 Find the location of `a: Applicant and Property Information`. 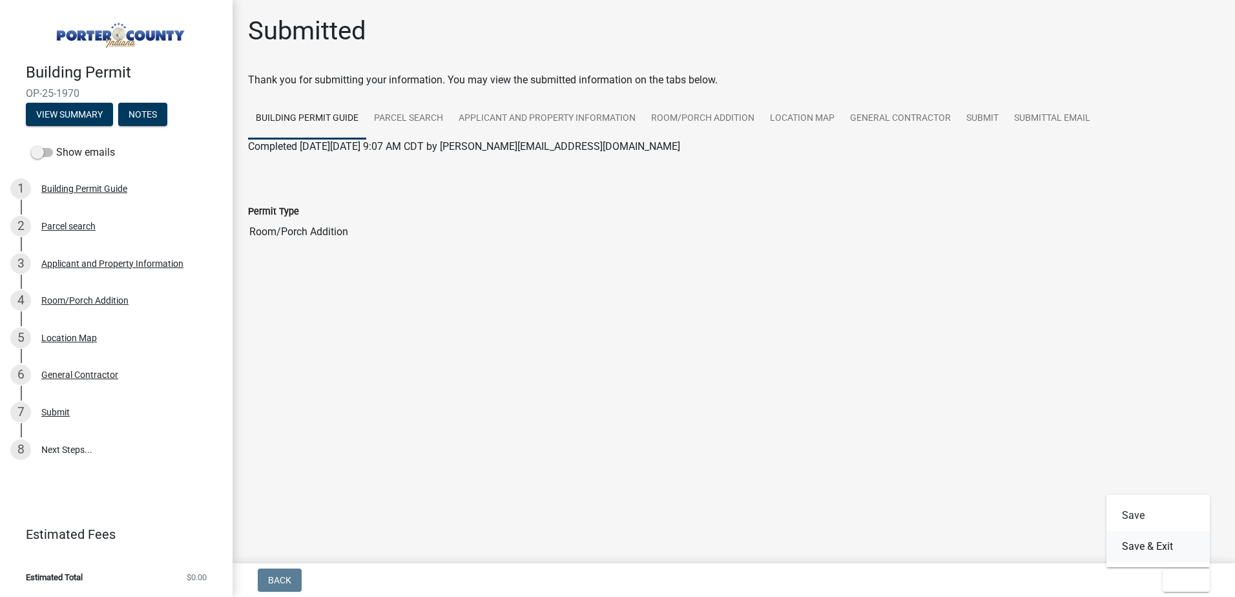

a: Applicant and Property Information is located at coordinates (547, 119).